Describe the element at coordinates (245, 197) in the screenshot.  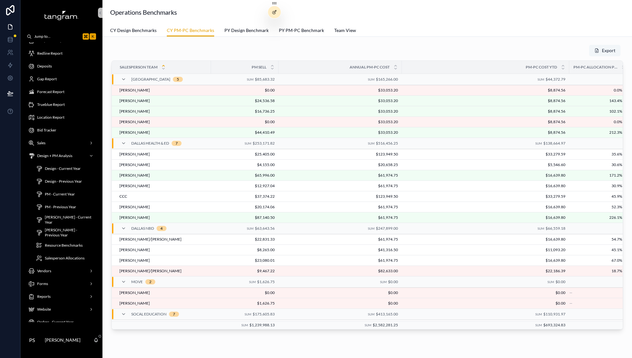
I see `a: $37,374.22` at that location.